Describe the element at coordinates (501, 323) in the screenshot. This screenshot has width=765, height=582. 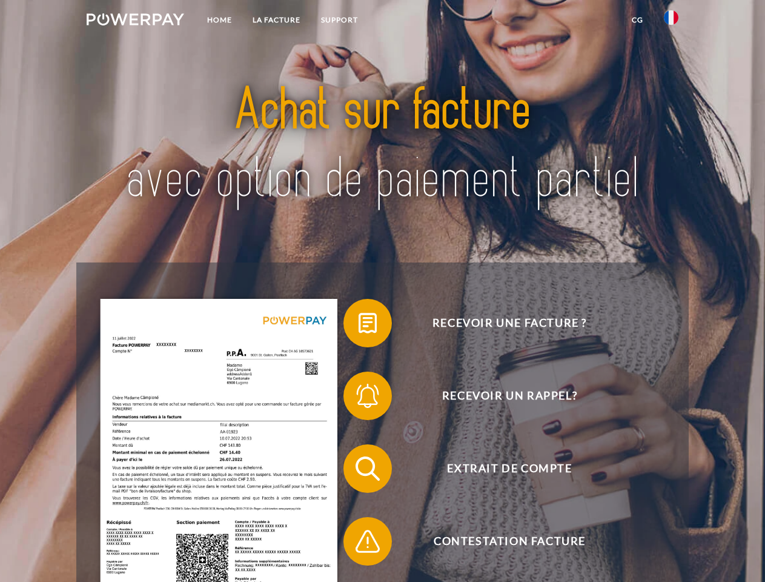
I see `button: Recevoir une facture ?` at that location.